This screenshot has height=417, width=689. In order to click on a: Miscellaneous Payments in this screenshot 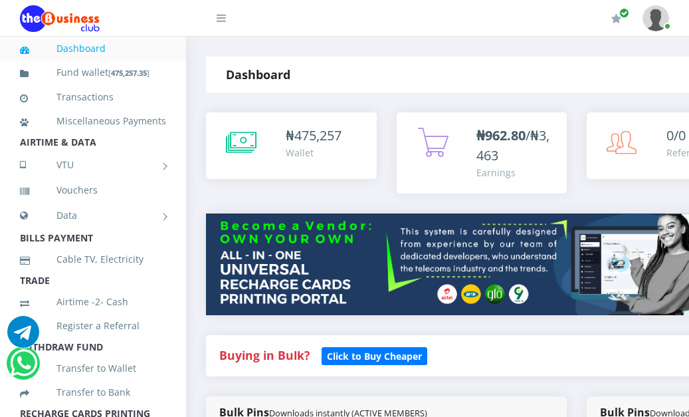, I will do `click(93, 121)`.